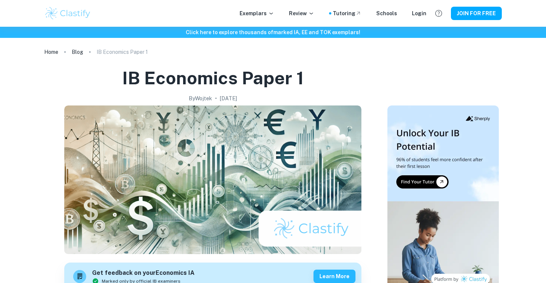  Describe the element at coordinates (419, 13) in the screenshot. I see `div: Login` at that location.